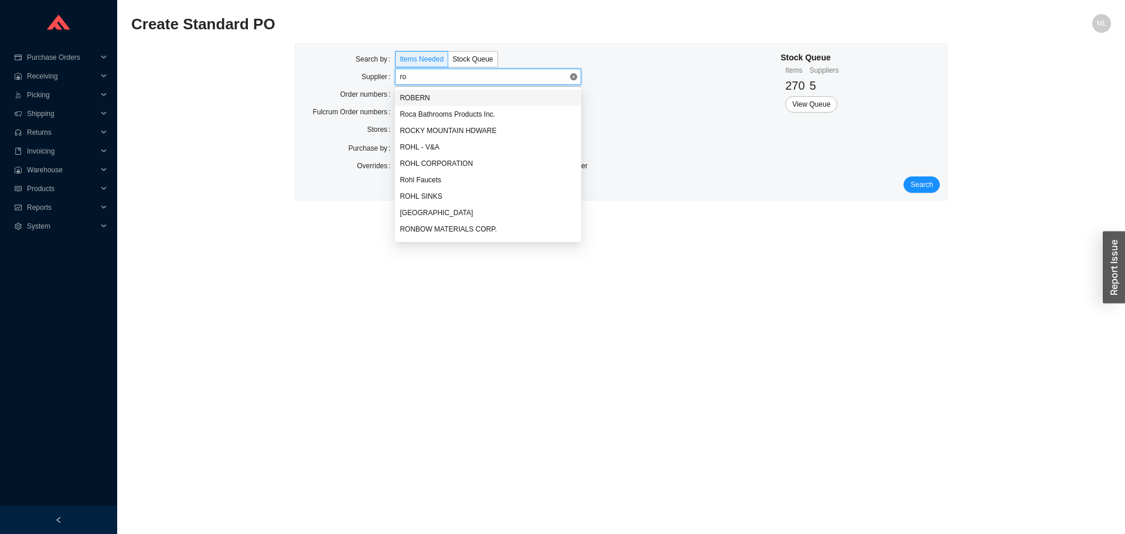 This screenshot has width=1125, height=534. What do you see at coordinates (375, 59) in the screenshot?
I see `label: Search by` at bounding box center [375, 59].